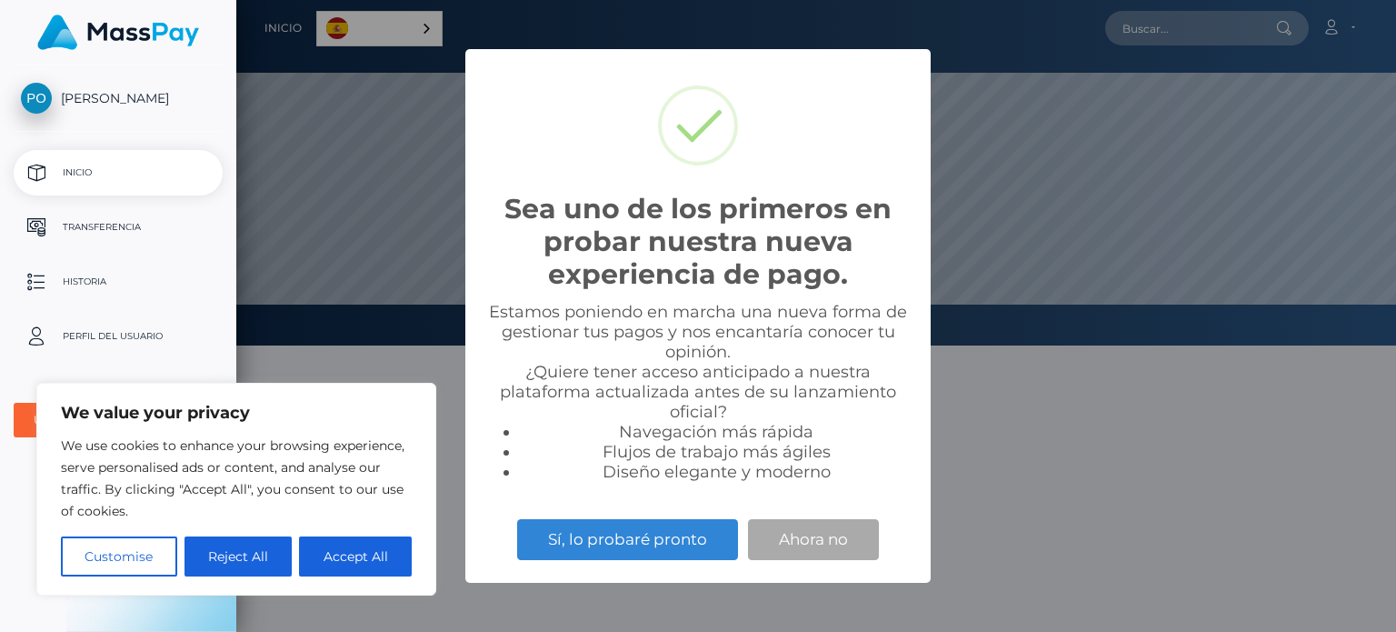  I want to click on button: Ahora no, so click(813, 539).